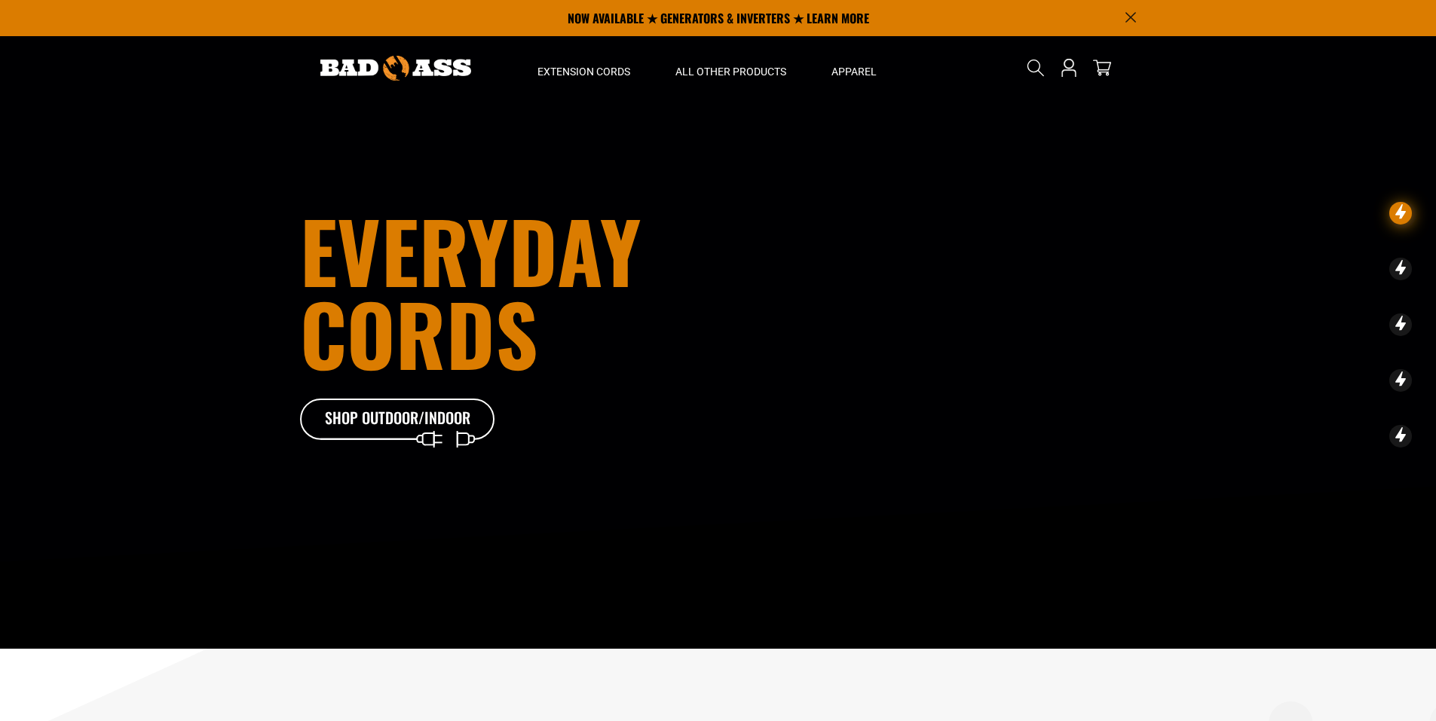 This screenshot has width=1436, height=721. What do you see at coordinates (730, 68) in the screenshot?
I see `summary: All Other Products` at bounding box center [730, 68].